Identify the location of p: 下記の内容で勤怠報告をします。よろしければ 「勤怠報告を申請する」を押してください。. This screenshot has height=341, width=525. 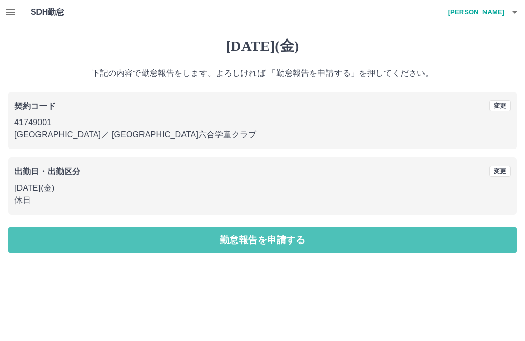
(262, 73).